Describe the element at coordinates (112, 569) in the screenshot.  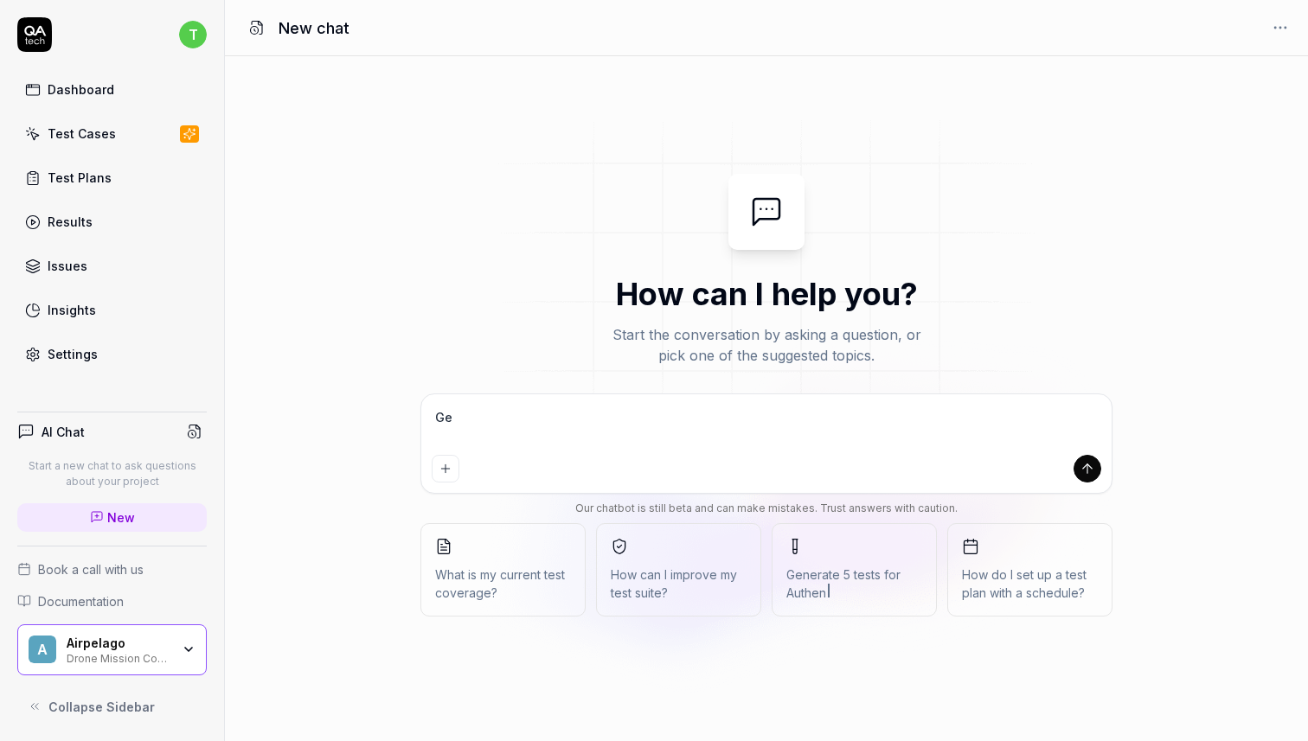
I see `a: Book a call with us` at that location.